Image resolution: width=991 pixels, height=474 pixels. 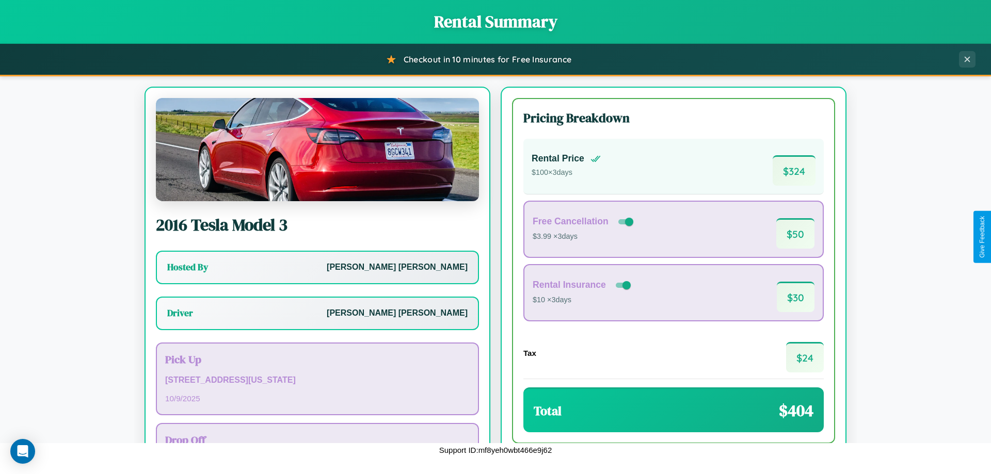 What do you see at coordinates (547, 411) in the screenshot?
I see `h3: Total` at bounding box center [547, 411].